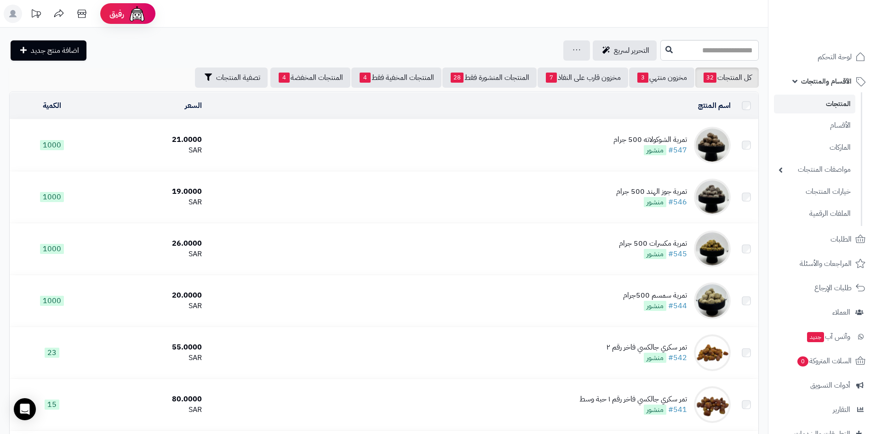 Image resolution: width=876 pixels, height=434 pixels. I want to click on a: اسم المنتج, so click(714, 106).